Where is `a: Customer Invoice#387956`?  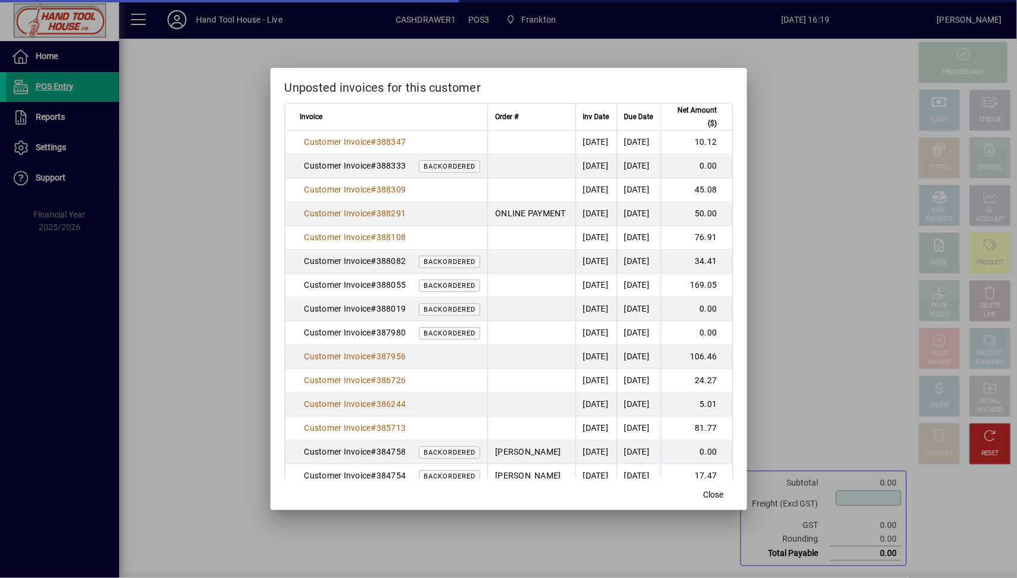
a: Customer Invoice#387956 is located at coordinates (355, 356).